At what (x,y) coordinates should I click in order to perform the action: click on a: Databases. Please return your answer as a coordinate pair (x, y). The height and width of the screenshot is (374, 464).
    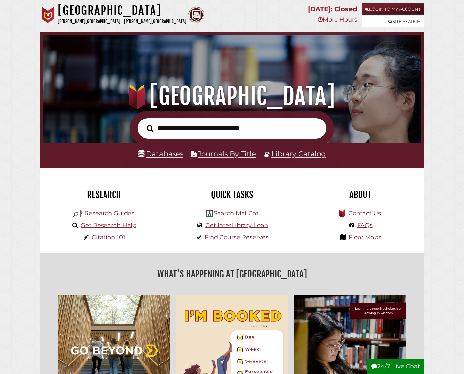
    Looking at the image, I should click on (161, 154).